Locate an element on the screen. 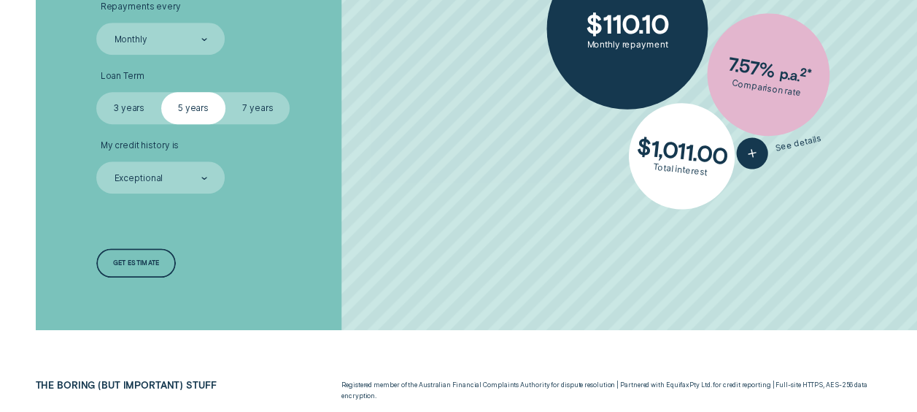 Image resolution: width=917 pixels, height=412 pixels. span: Repayments every is located at coordinates (141, 7).